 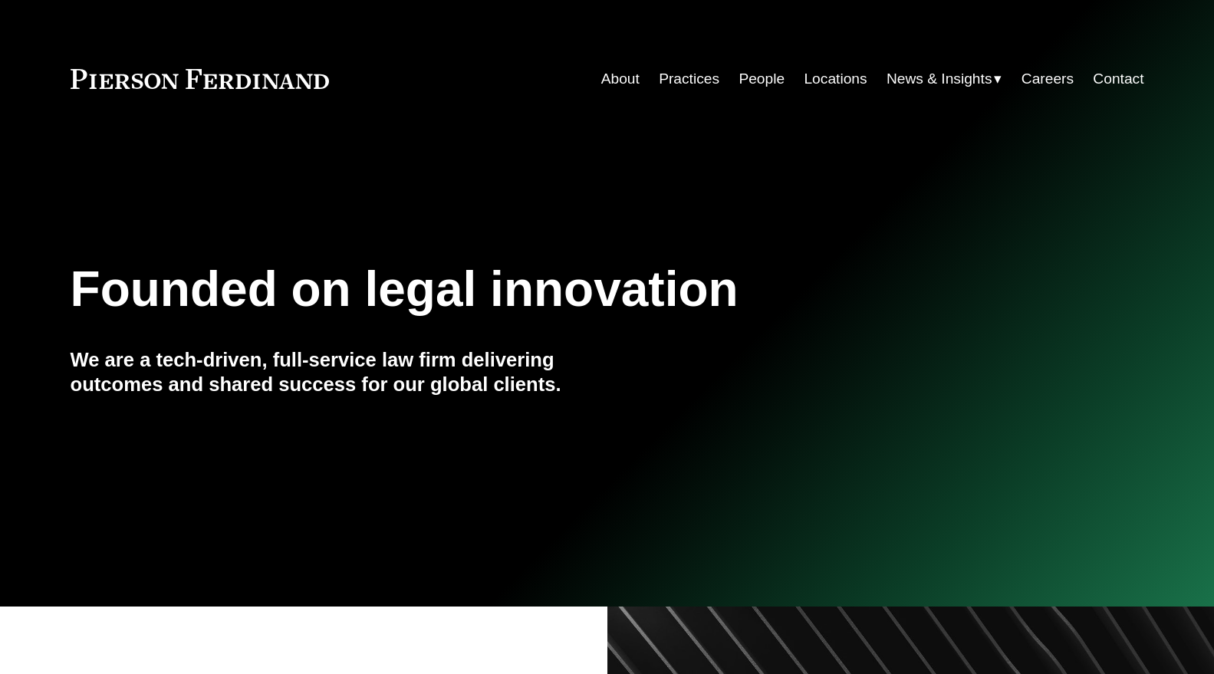 I want to click on a: About, so click(x=621, y=79).